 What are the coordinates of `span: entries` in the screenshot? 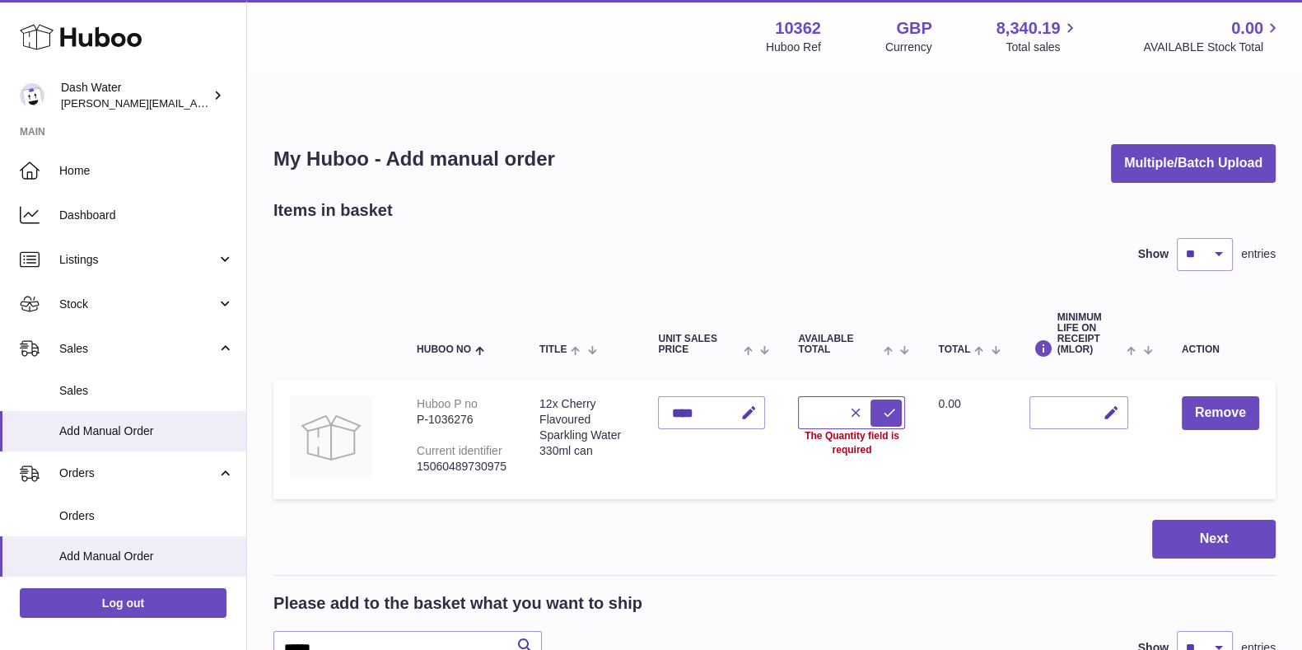 It's located at (1259, 254).